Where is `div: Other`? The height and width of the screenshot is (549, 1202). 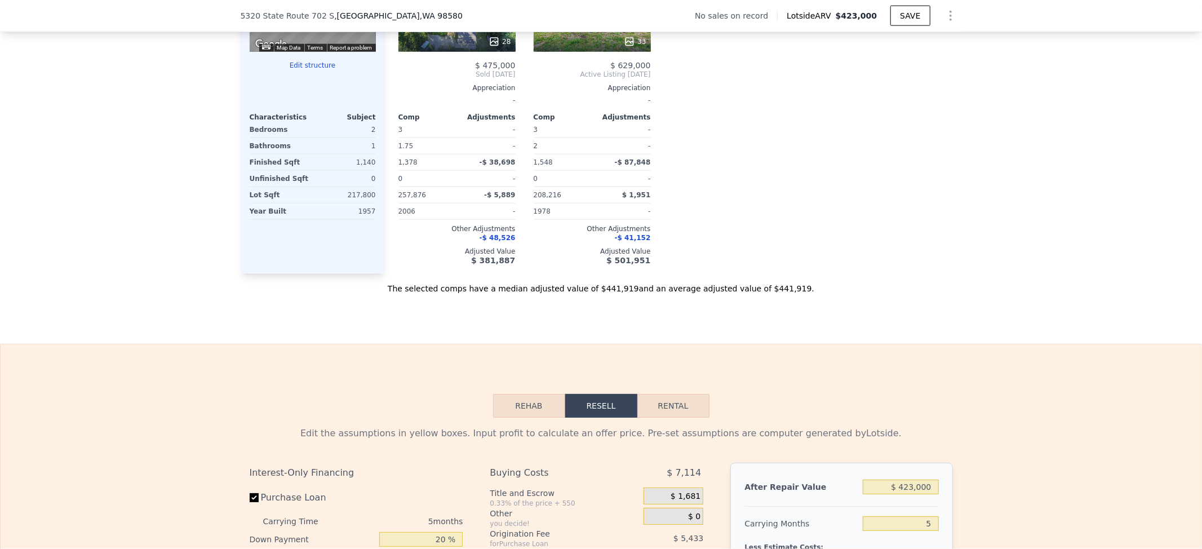 div: Other is located at coordinates (564, 513).